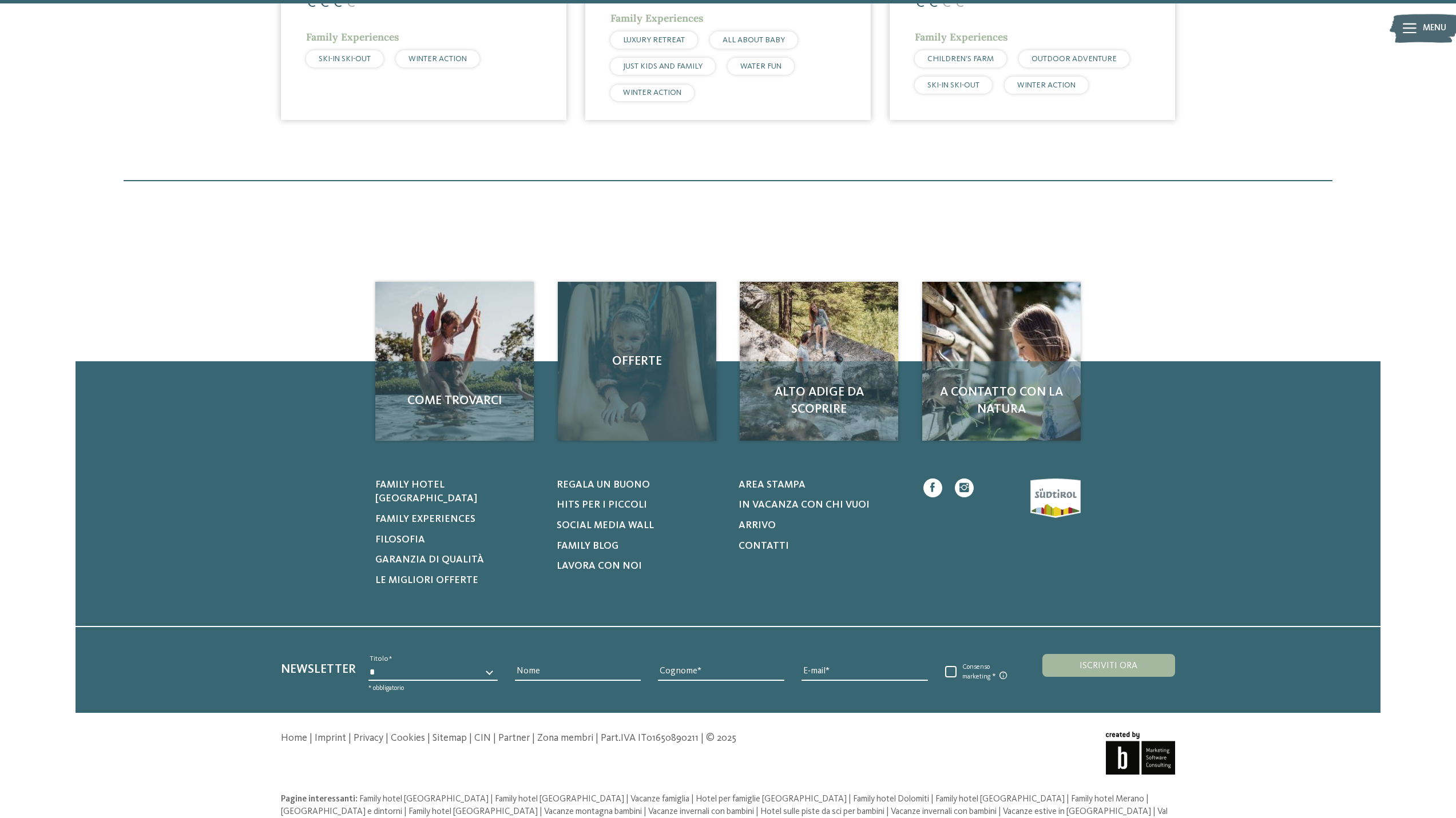 The height and width of the screenshot is (818, 1456). What do you see at coordinates (599, 566) in the screenshot?
I see `span: Lavora con noi` at bounding box center [599, 566].